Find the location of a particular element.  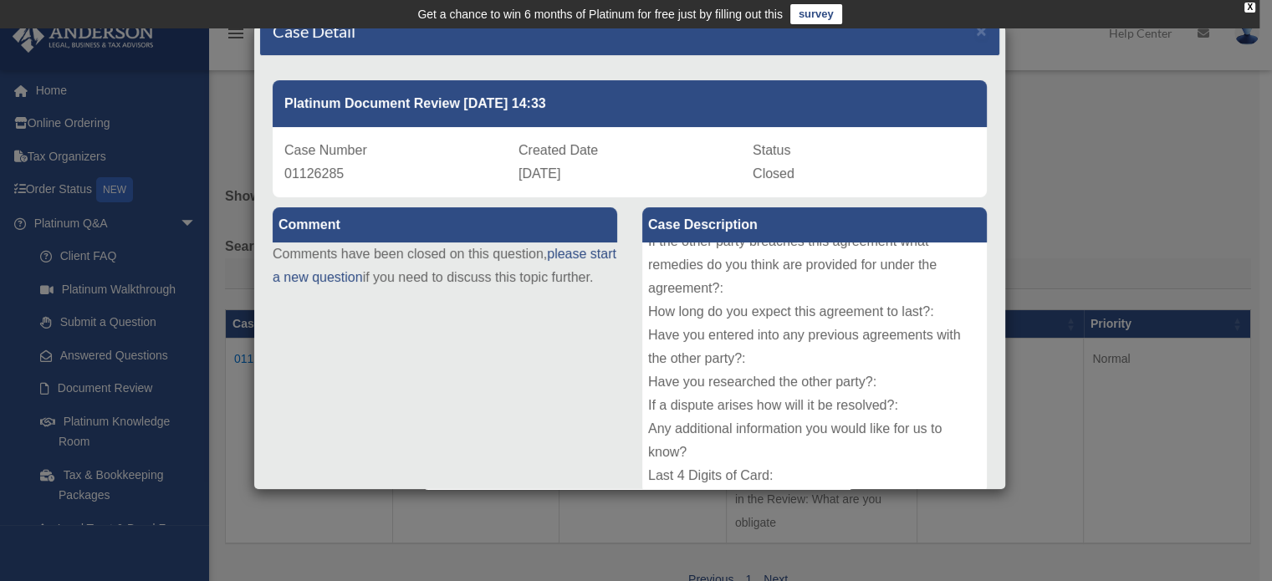

span: Case Number is located at coordinates (325, 150).